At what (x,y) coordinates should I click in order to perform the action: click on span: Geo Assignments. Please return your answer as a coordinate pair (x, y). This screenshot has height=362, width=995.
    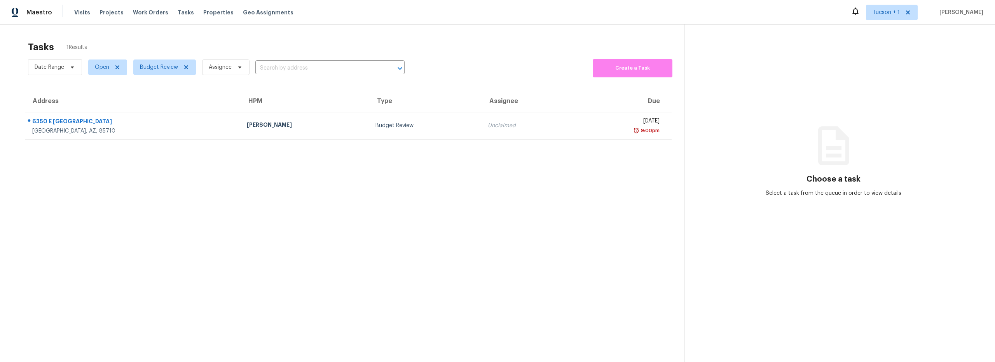
    Looking at the image, I should click on (268, 12).